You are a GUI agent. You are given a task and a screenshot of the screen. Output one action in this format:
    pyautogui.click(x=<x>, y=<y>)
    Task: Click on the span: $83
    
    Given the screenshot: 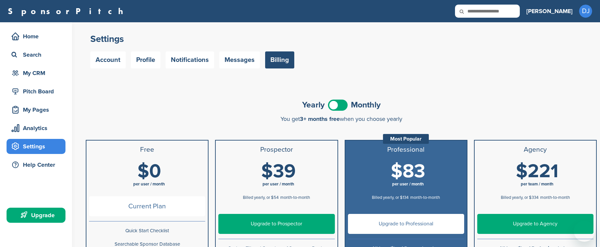 What is the action you would take?
    pyautogui.click(x=408, y=171)
    